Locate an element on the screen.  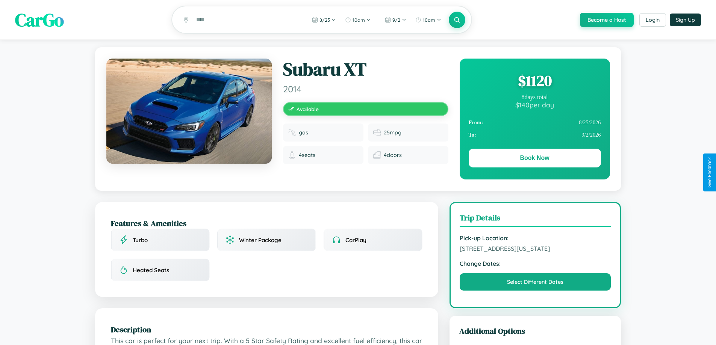
img: Seats is located at coordinates (292, 155).